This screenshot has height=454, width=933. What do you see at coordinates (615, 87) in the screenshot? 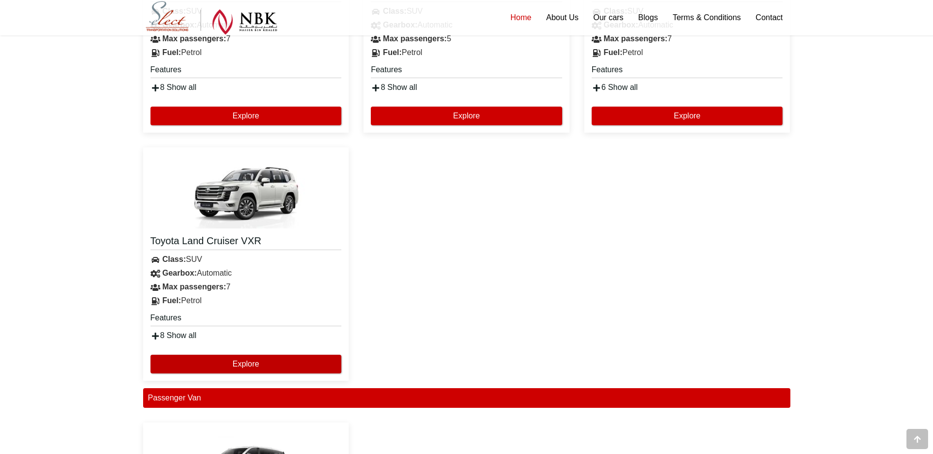
I see `a: 6 Show all` at bounding box center [615, 87].